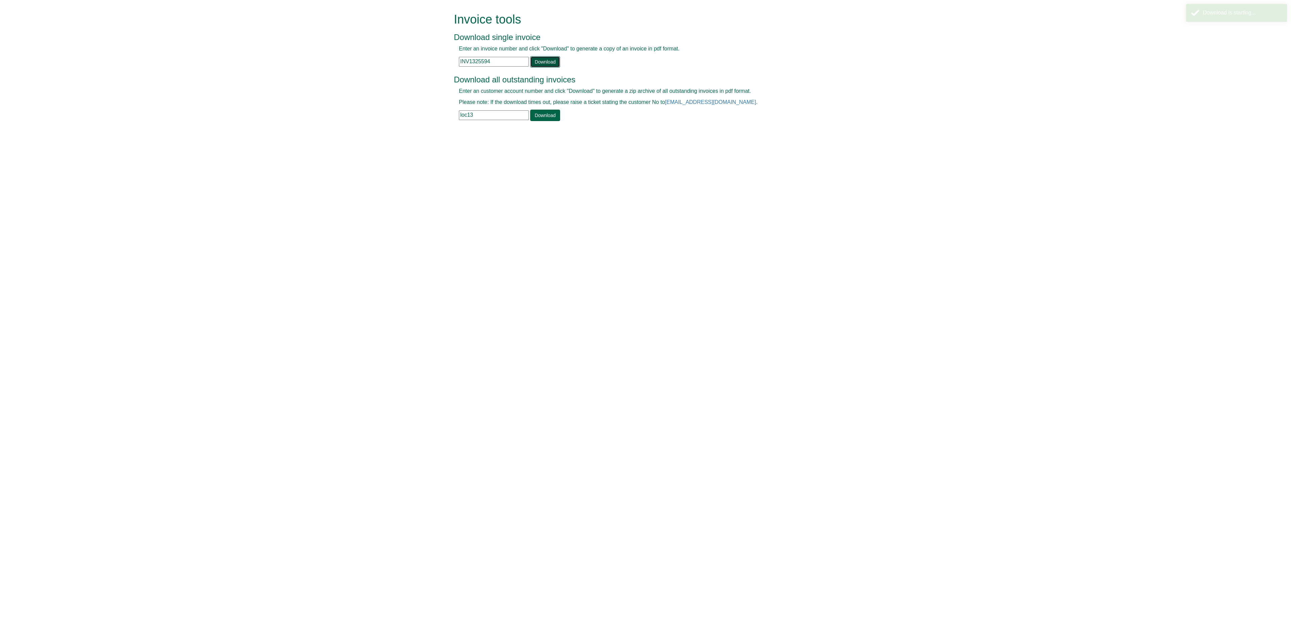 The width and height of the screenshot is (1291, 641). I want to click on input: e.g. INV1234, so click(494, 62).